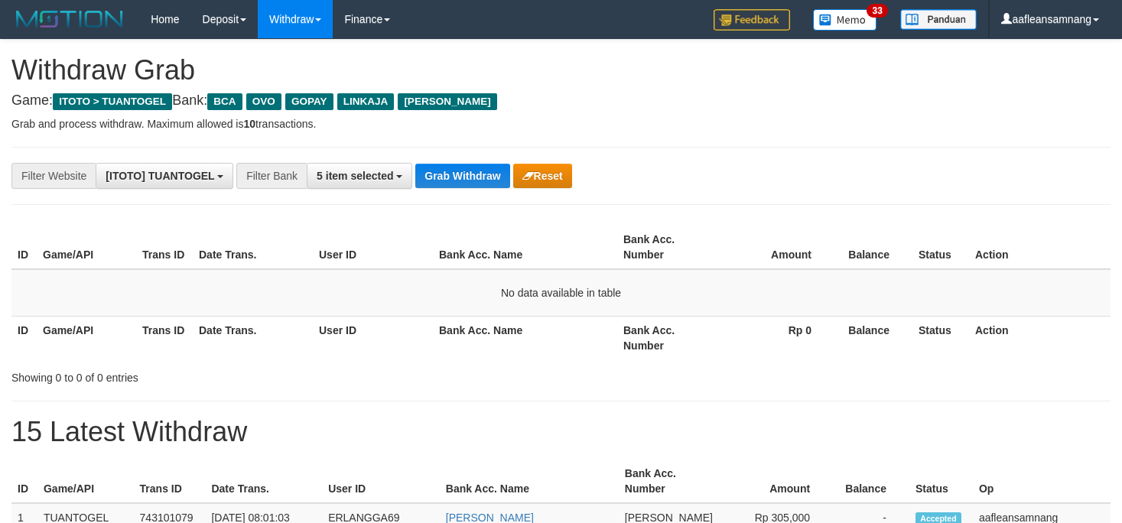 The width and height of the screenshot is (1122, 523). Describe the element at coordinates (309, 102) in the screenshot. I see `span: GOPAY` at that location.